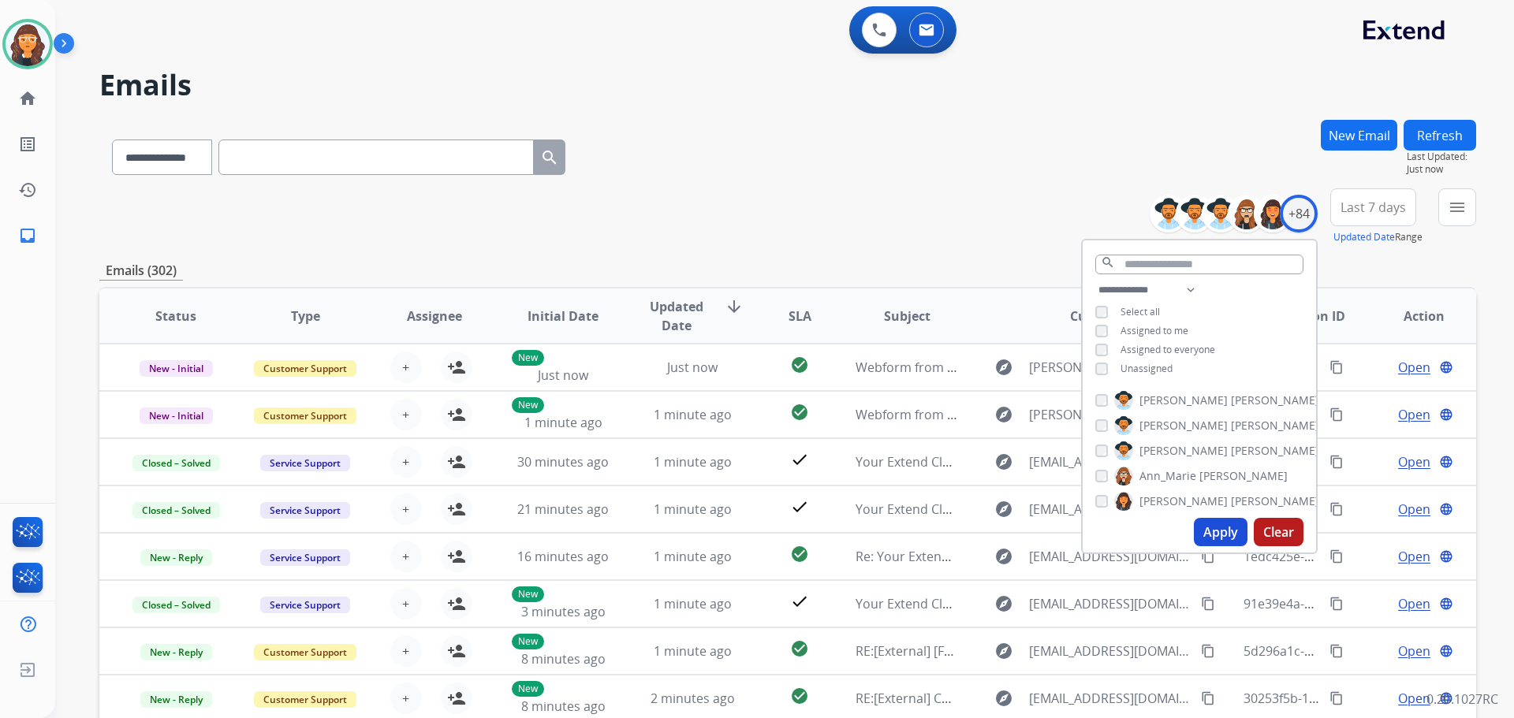  Describe the element at coordinates (1155, 330) in the screenshot. I see `span: Assigned to me` at that location.